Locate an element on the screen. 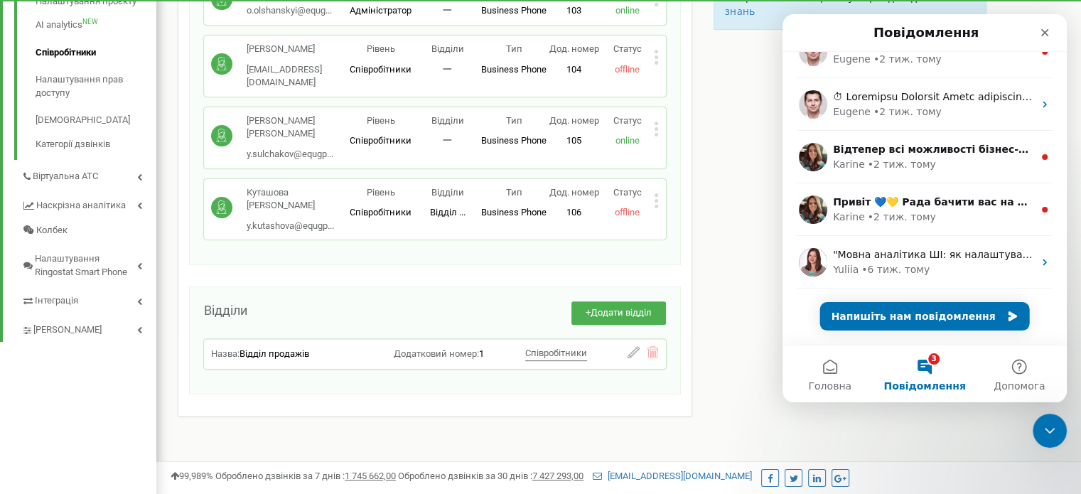 The height and width of the screenshot is (494, 1081). a: Налаштування прав доступу is located at coordinates (96, 86).